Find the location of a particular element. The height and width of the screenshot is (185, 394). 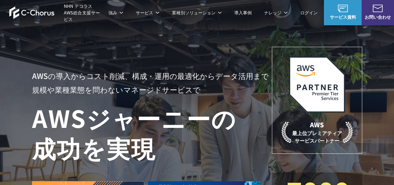

a: 導入事例 is located at coordinates (243, 12).